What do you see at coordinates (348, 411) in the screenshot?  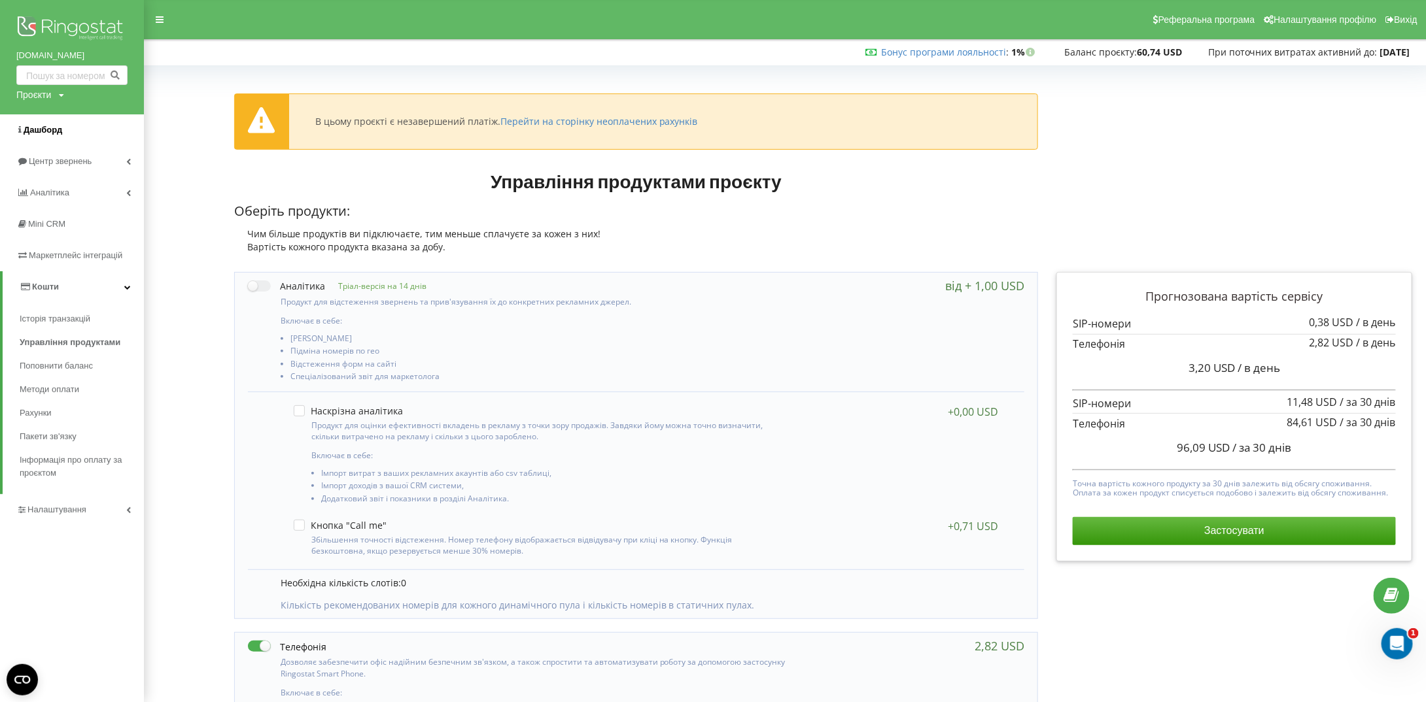 I see `label: Наскрізна аналітика` at bounding box center [348, 411].